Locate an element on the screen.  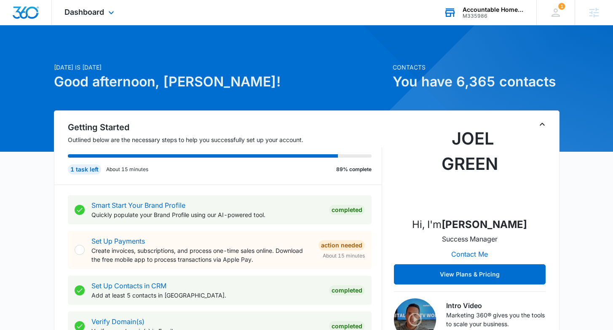
p: Marketing 360® gives you the tools to scale your business. is located at coordinates (496, 320).